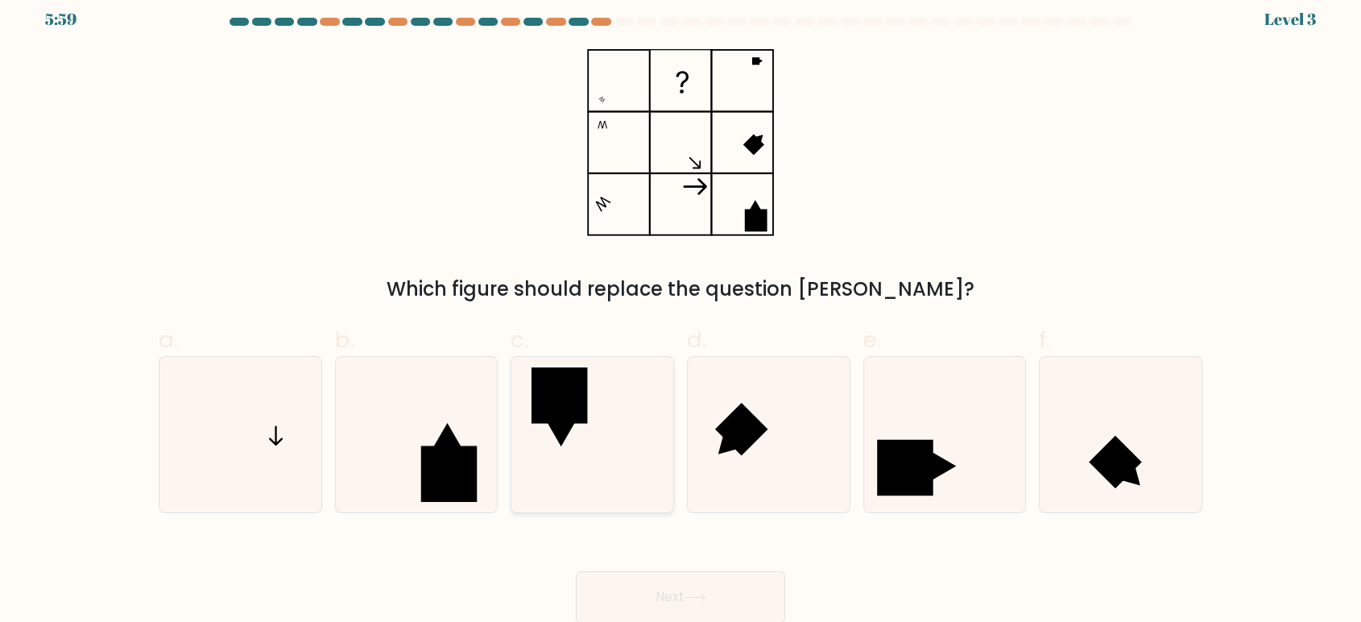 This screenshot has width=1361, height=622. I want to click on div: Level 3, so click(1290, 19).